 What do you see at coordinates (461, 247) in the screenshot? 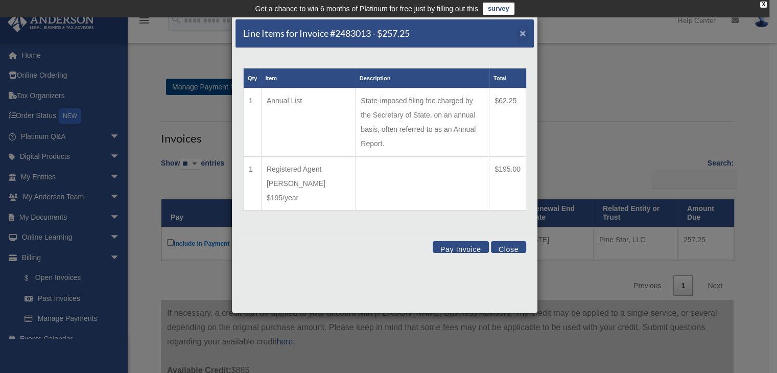
I see `button: Pay Invoice` at bounding box center [461, 247].